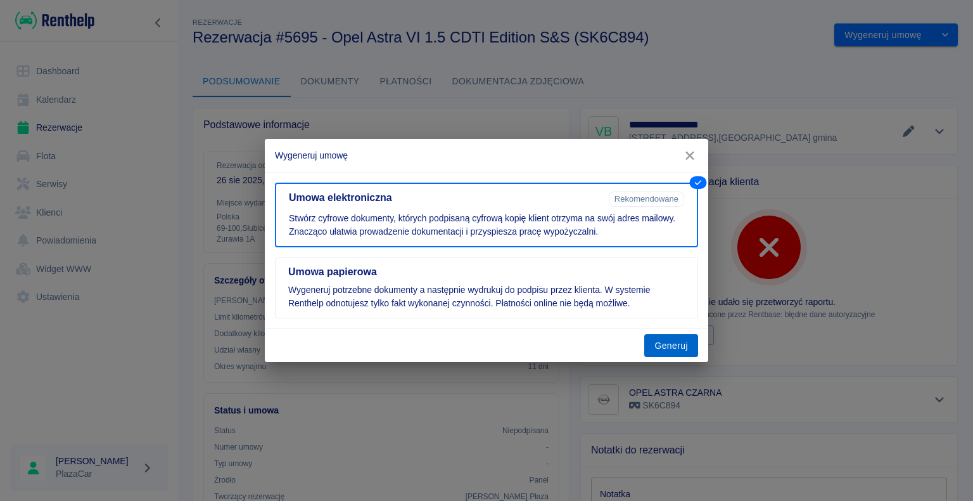 The image size is (973, 501). What do you see at coordinates (487, 297) in the screenshot?
I see `p: Wygeneruj potrzebne dokumenty a następnie wydrukuj do podpisu przez klienta. W systemie Renthelp ...` at bounding box center [487, 297].